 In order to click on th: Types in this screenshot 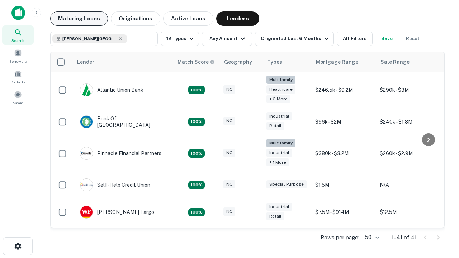, I will do `click(287, 62)`.